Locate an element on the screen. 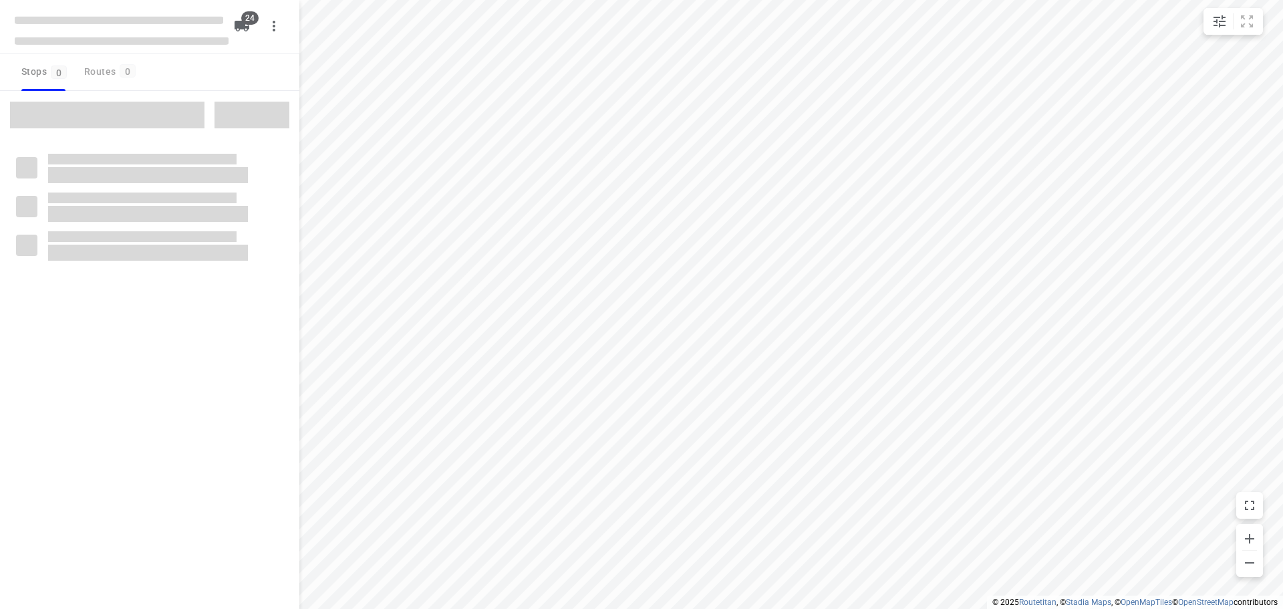 The height and width of the screenshot is (609, 1283). li: © 2025 , © , © © contributors is located at coordinates (1135, 602).